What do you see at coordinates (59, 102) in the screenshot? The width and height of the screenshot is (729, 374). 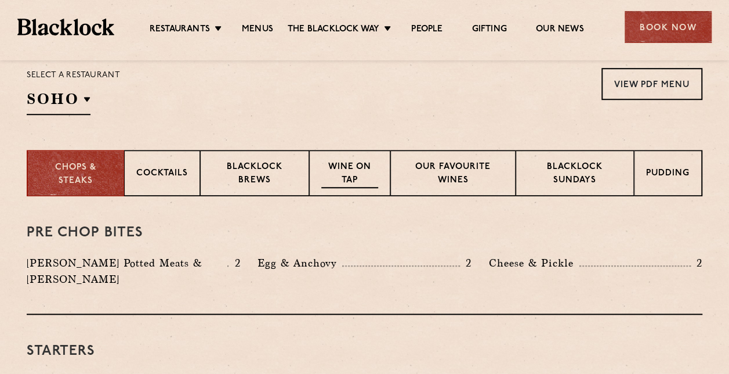 I see `h2: SOHO` at bounding box center [59, 102].